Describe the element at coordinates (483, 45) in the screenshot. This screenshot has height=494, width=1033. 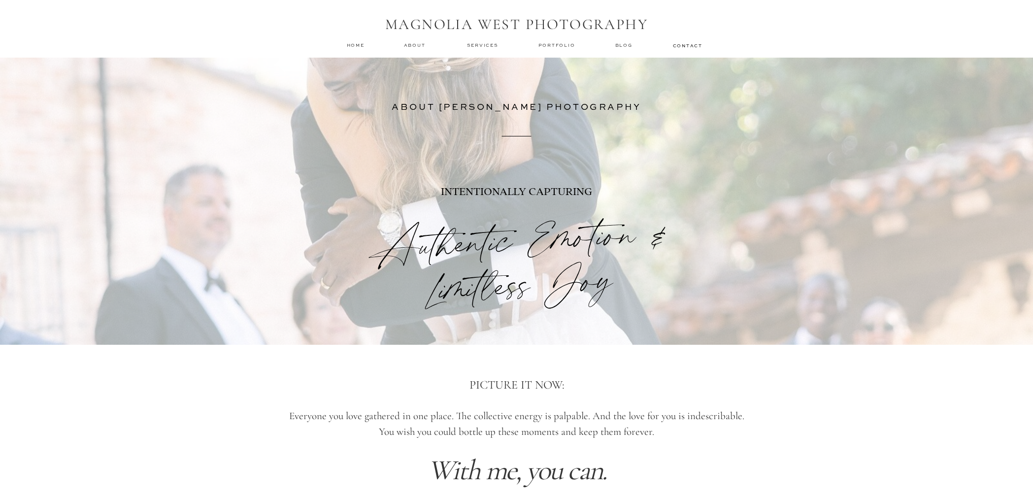
I see `nav: services` at that location.